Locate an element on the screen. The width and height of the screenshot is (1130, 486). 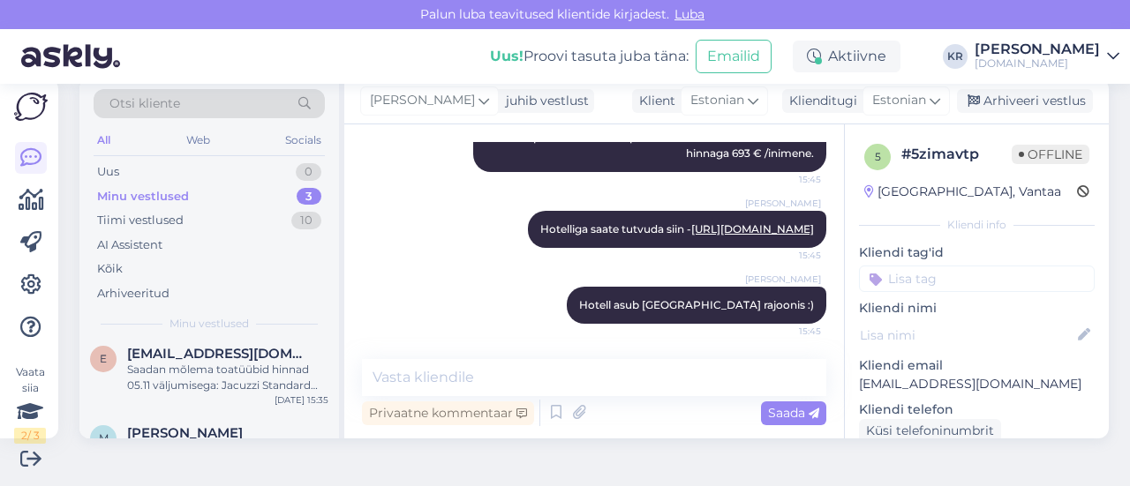
div: Web is located at coordinates (198, 140).